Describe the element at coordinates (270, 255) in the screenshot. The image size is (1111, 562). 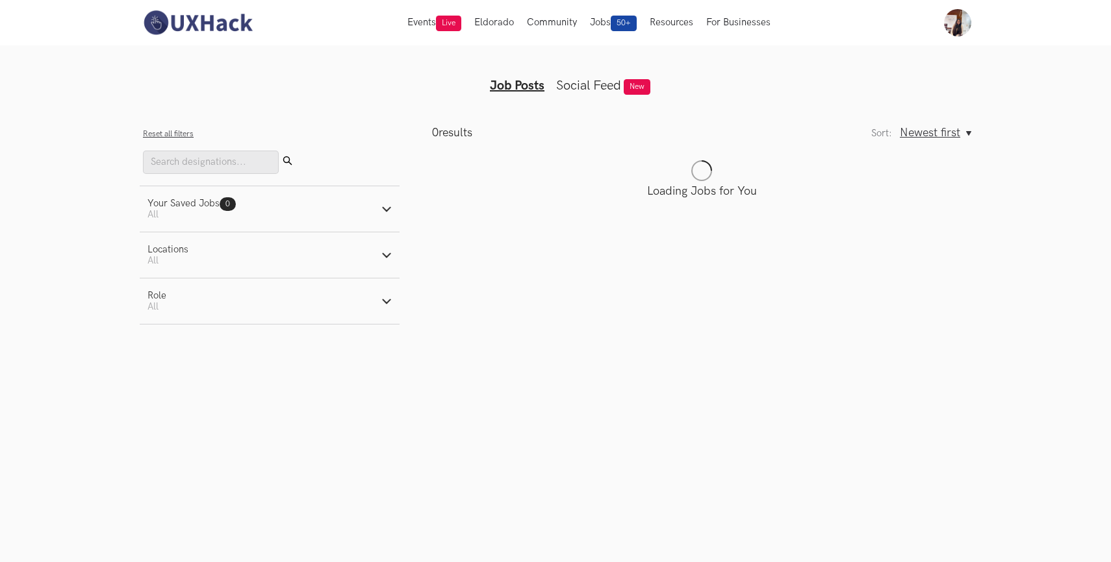
I see `button: LocationsAll` at that location.